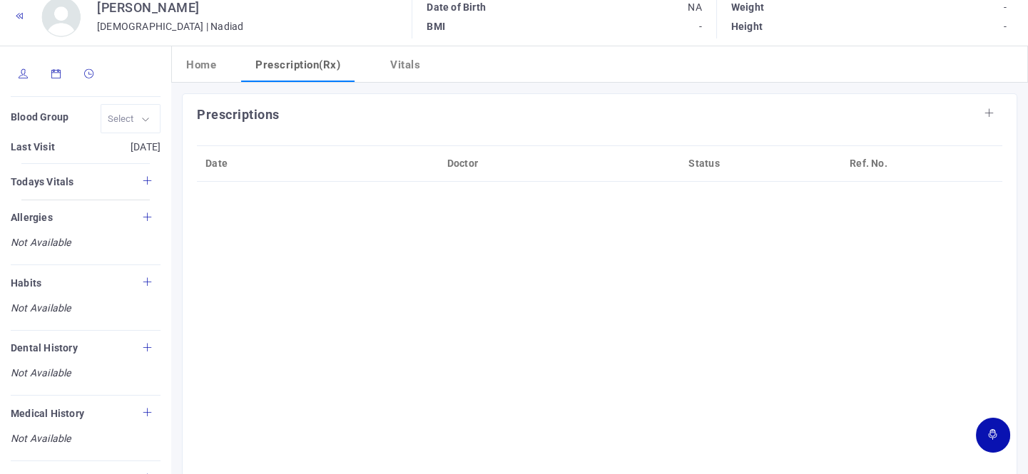 The width and height of the screenshot is (1028, 474). What do you see at coordinates (747, 7) in the screenshot?
I see `b: Weight` at bounding box center [747, 7].